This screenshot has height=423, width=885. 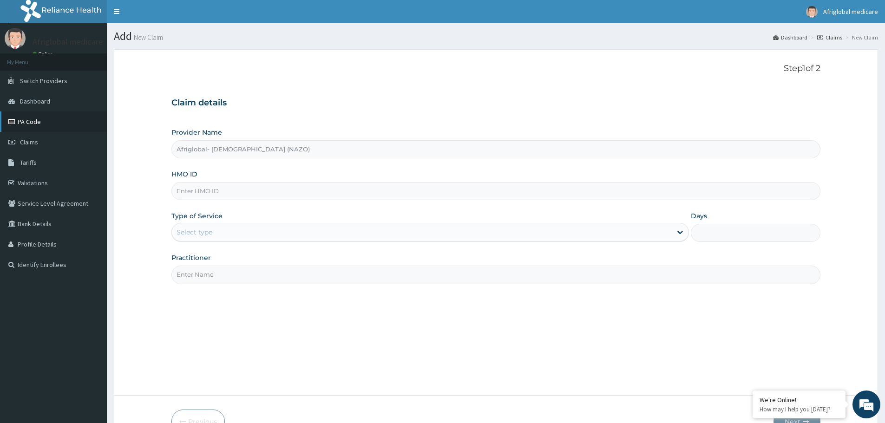 I want to click on input: Enter HMO ID, so click(x=495, y=191).